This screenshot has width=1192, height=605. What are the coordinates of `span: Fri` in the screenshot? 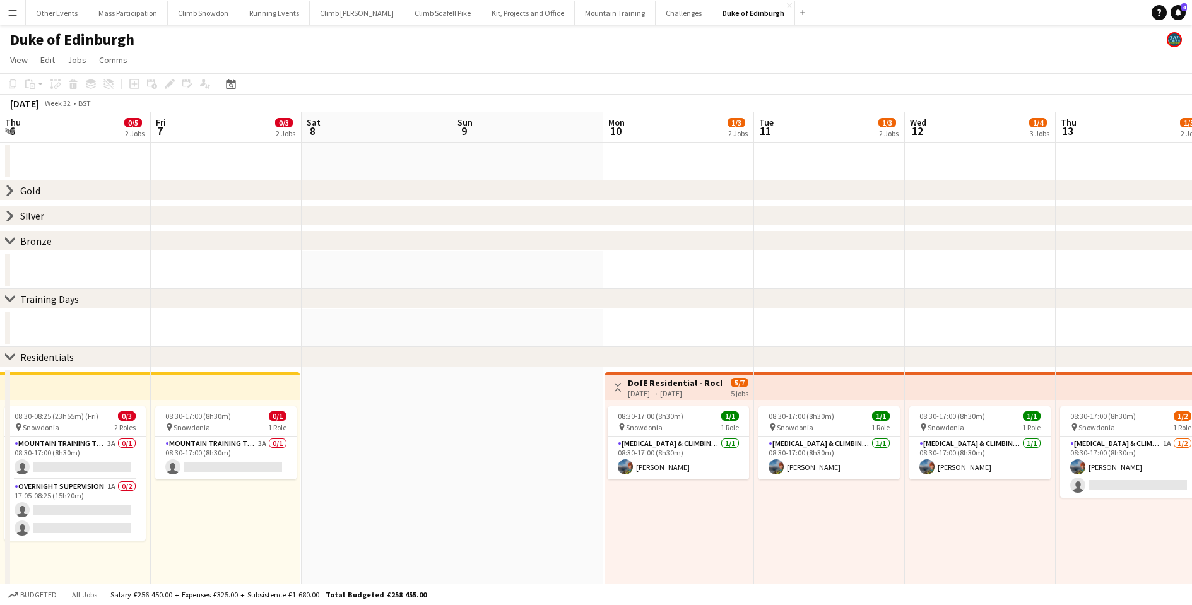 It's located at (161, 122).